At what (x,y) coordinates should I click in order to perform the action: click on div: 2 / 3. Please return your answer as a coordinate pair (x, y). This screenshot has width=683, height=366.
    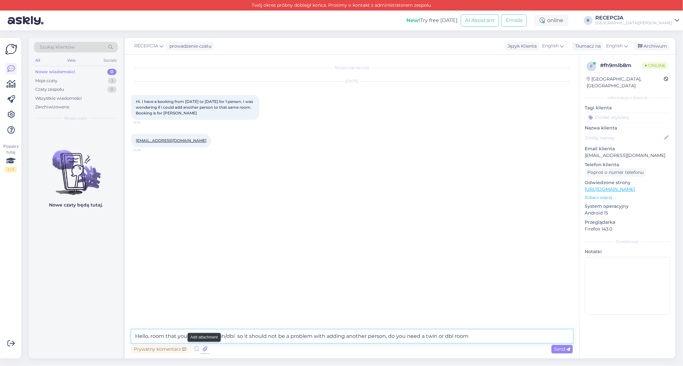
    Looking at the image, I should click on (11, 170).